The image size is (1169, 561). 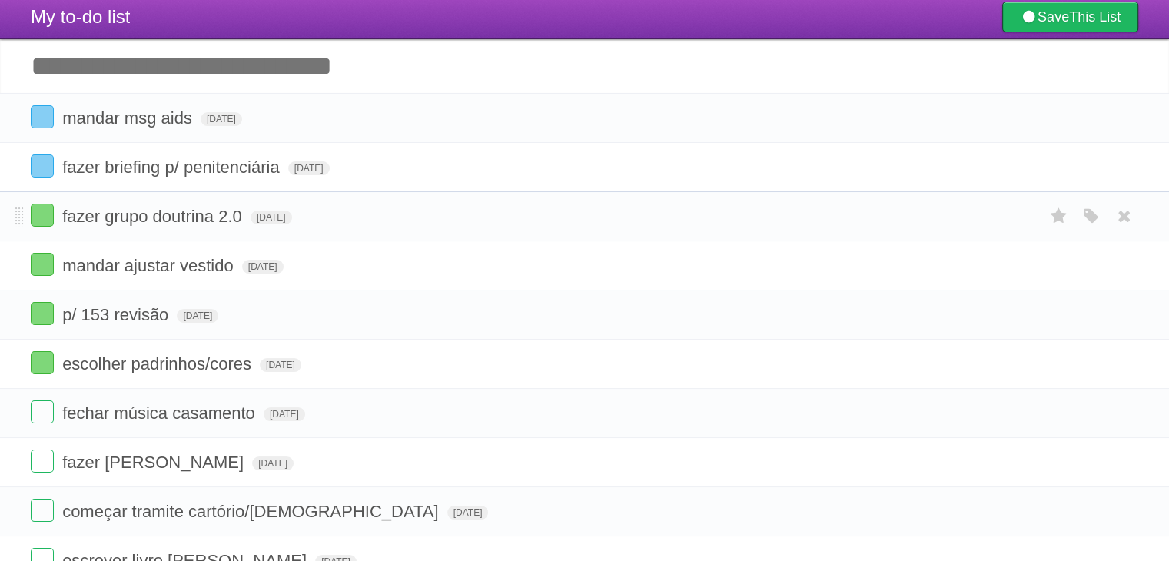 I want to click on span: mandar msg aids, so click(x=129, y=118).